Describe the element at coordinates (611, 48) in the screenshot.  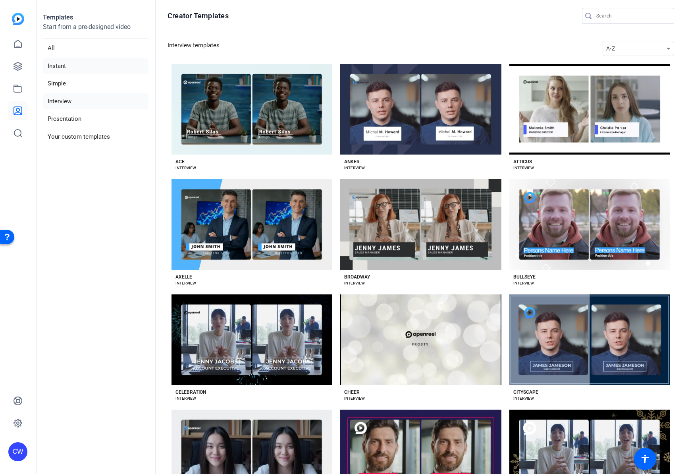
I see `span: A-Z` at that location.